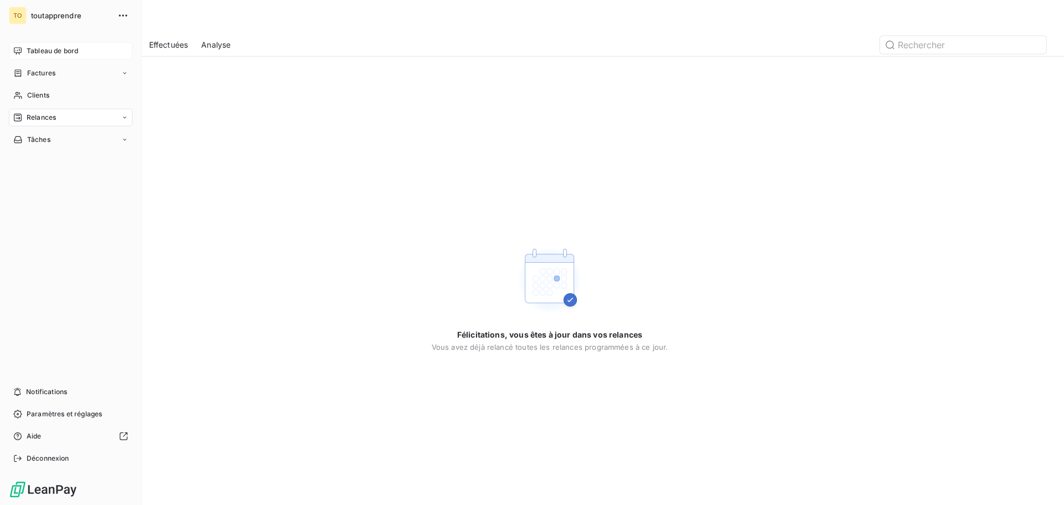  I want to click on span: Analyse, so click(216, 45).